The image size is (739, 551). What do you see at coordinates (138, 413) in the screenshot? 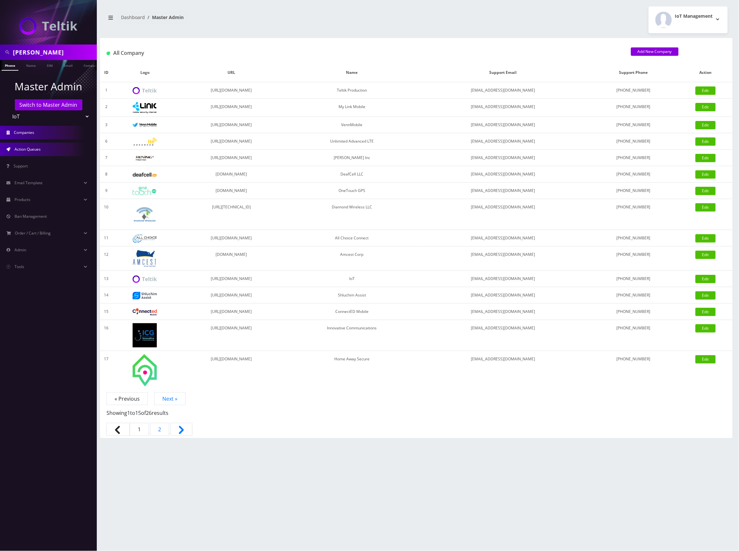
I see `span: 15` at bounding box center [138, 413].